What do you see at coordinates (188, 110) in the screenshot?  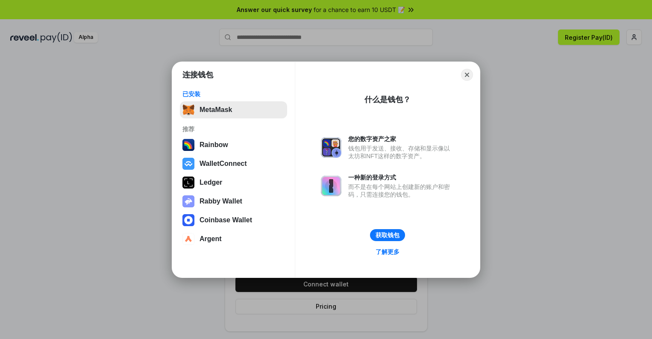 I see `img: svg+xml,%3Csvg%20fill%3D%22none%22%20height%3D%2233%22%20viewBox%3D%220%200%2035%2033%22%20width%...` at bounding box center [188, 110].